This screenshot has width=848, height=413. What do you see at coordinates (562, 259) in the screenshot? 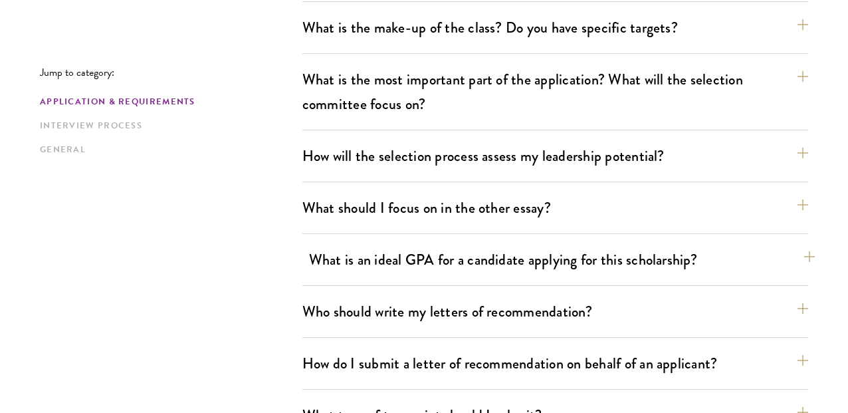
I see `button: What is an ideal GPA for a candidate applying for this scholarship?` at bounding box center [562, 259].